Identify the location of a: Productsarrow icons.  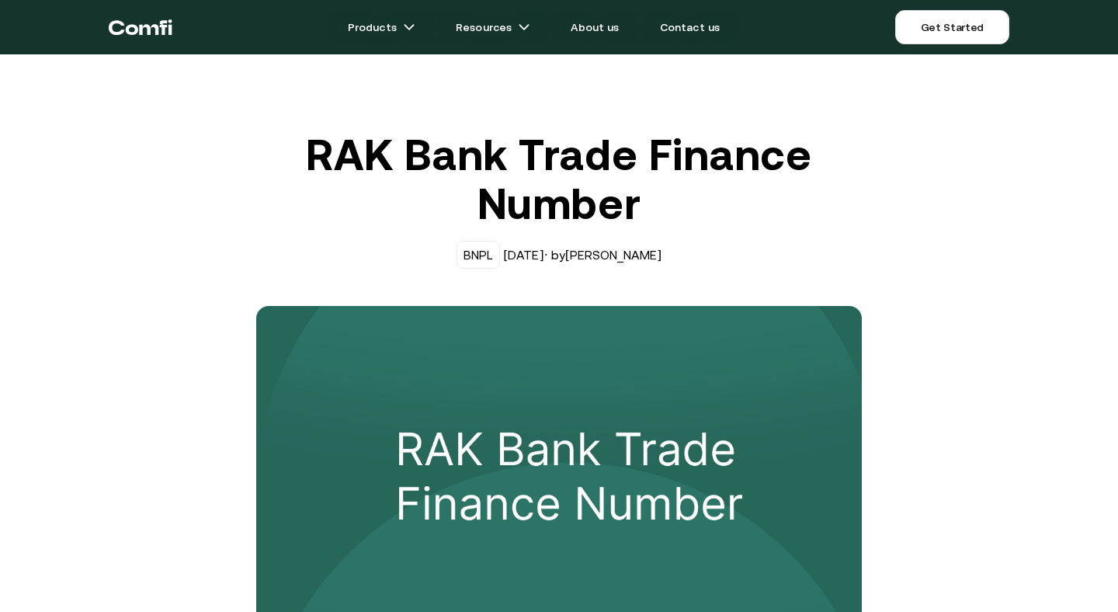
(381, 27).